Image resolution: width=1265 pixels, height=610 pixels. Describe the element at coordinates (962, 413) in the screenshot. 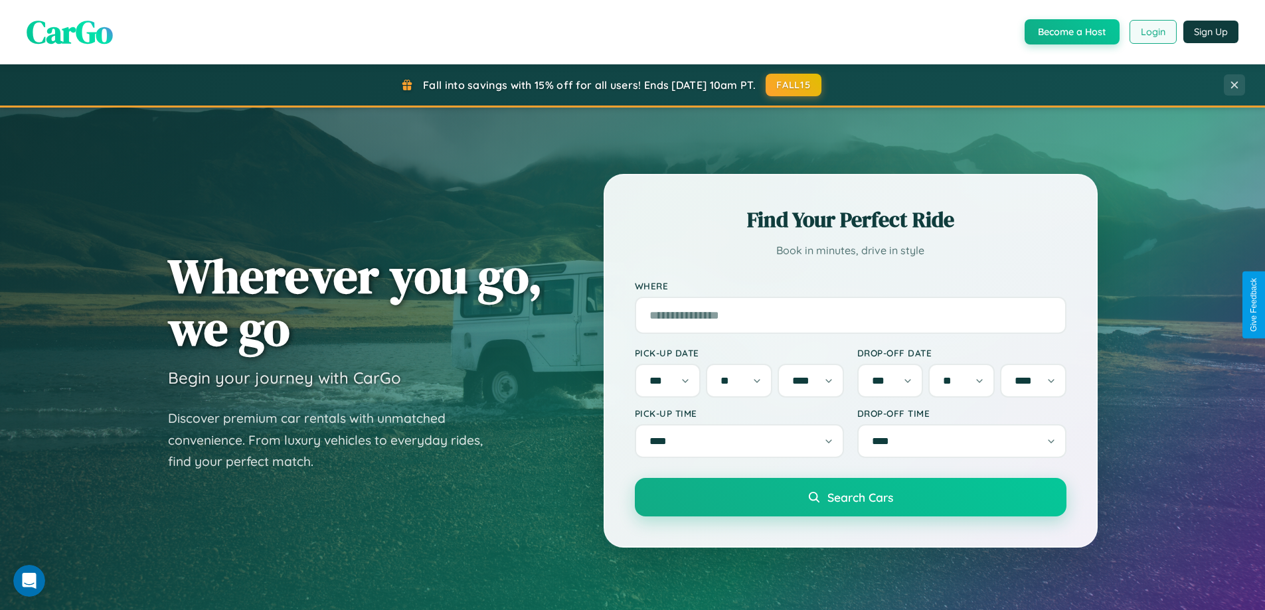

I see `label: Drop-off Time` at that location.